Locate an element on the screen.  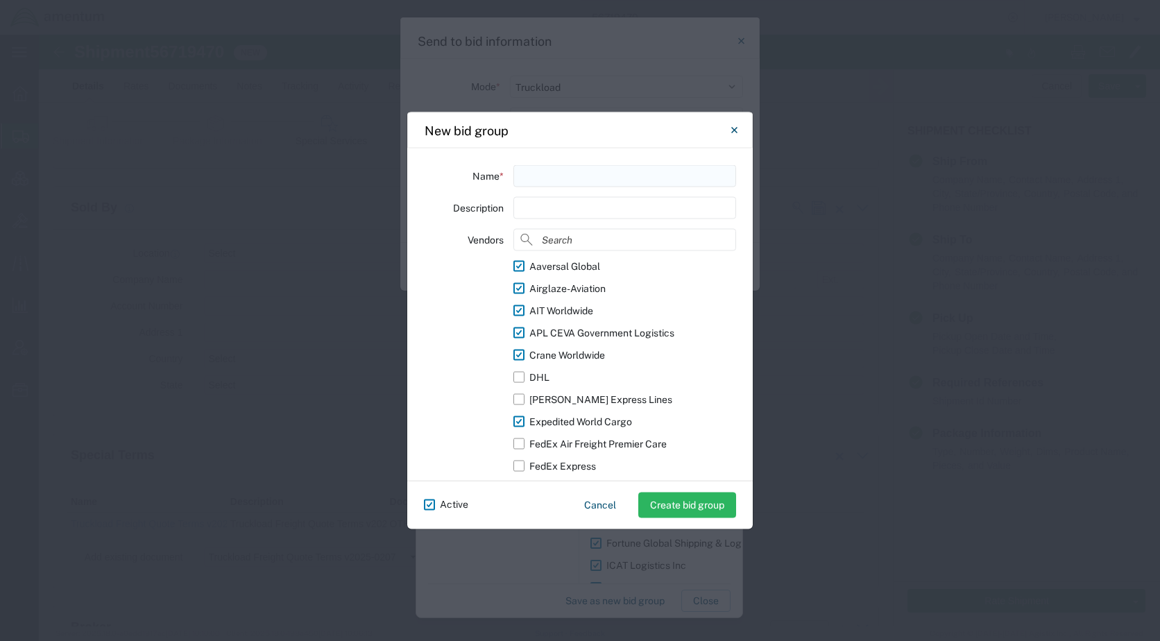
input: Search is located at coordinates (625, 240).